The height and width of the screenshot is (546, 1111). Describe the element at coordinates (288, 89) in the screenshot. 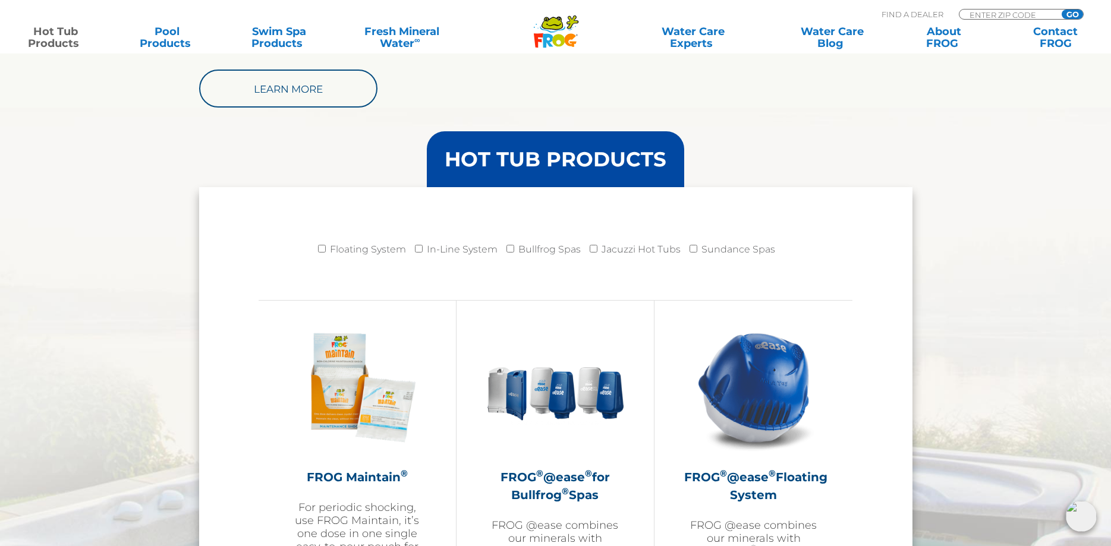

I see `a: Learn More` at that location.